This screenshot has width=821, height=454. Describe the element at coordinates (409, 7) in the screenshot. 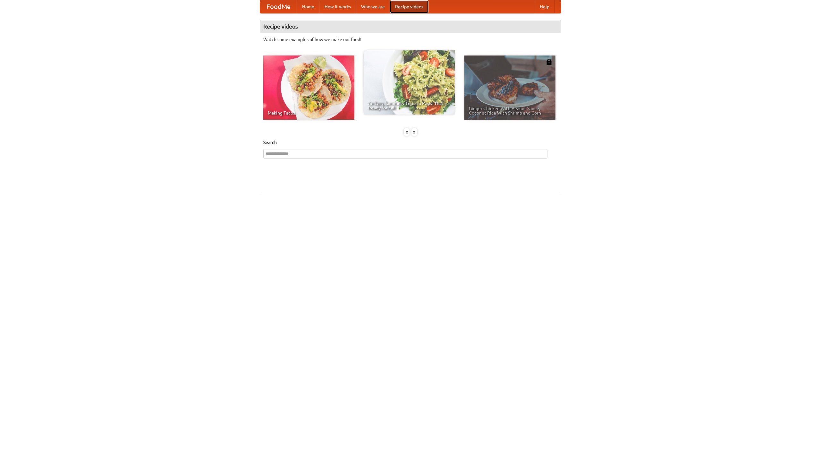

I see `a: Recipe videos` at that location.